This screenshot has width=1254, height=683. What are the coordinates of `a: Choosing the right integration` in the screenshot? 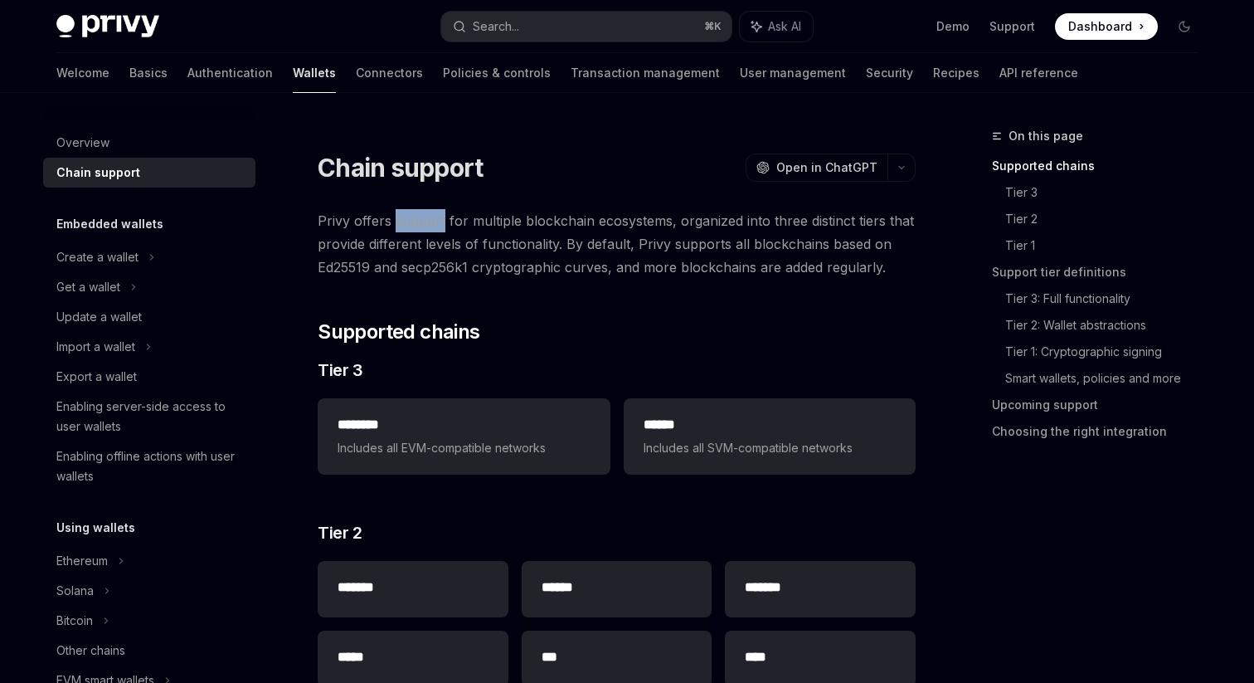 It's located at (1102, 431).